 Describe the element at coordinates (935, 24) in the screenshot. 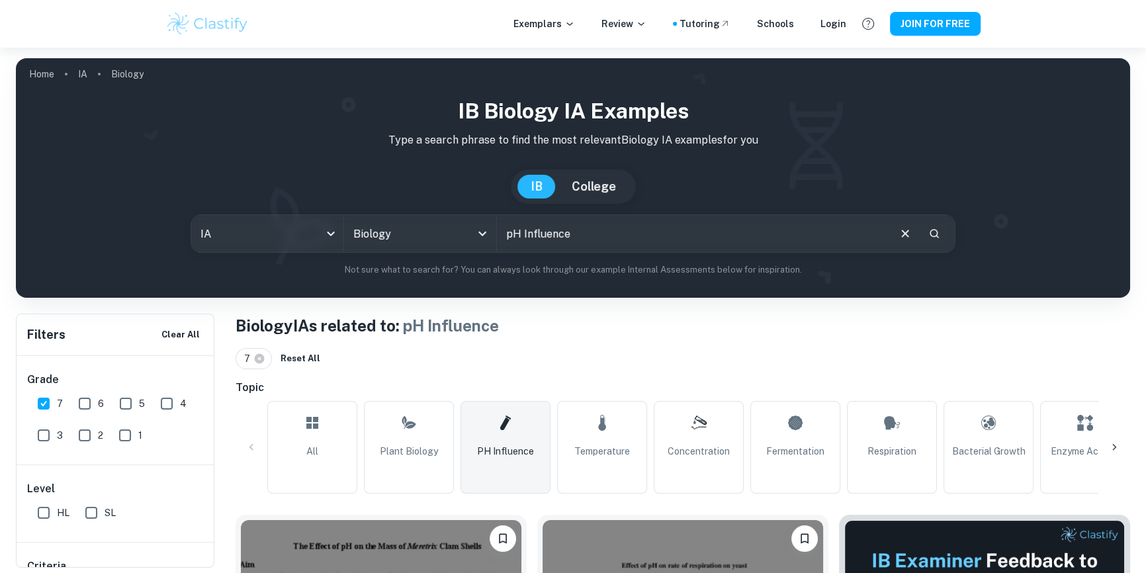

I see `a: JOIN FOR FREE` at that location.